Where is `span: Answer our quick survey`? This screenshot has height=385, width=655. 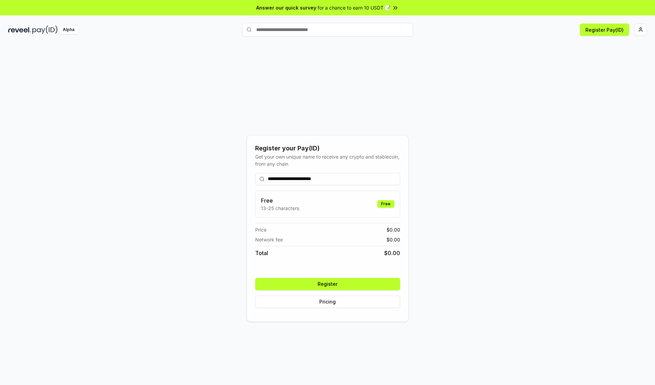 span: Answer our quick survey is located at coordinates (286, 8).